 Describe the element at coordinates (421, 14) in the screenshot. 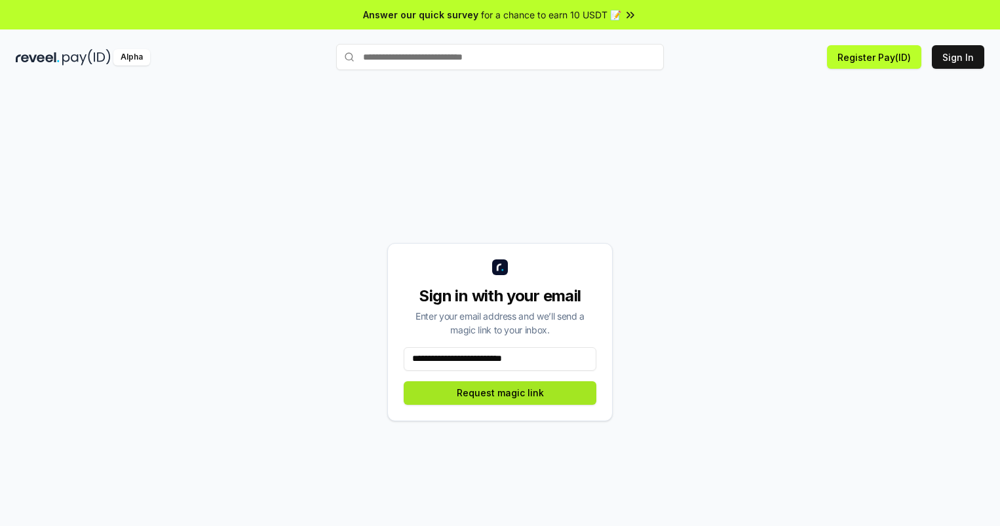

I see `span: Answer our quick survey` at that location.